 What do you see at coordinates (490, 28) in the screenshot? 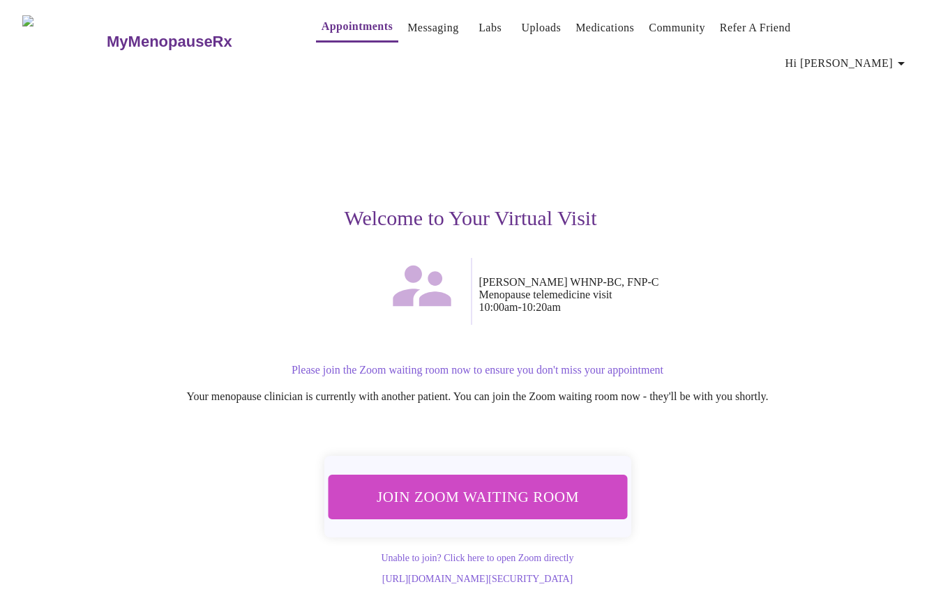
I see `button: Labs` at bounding box center [490, 28].